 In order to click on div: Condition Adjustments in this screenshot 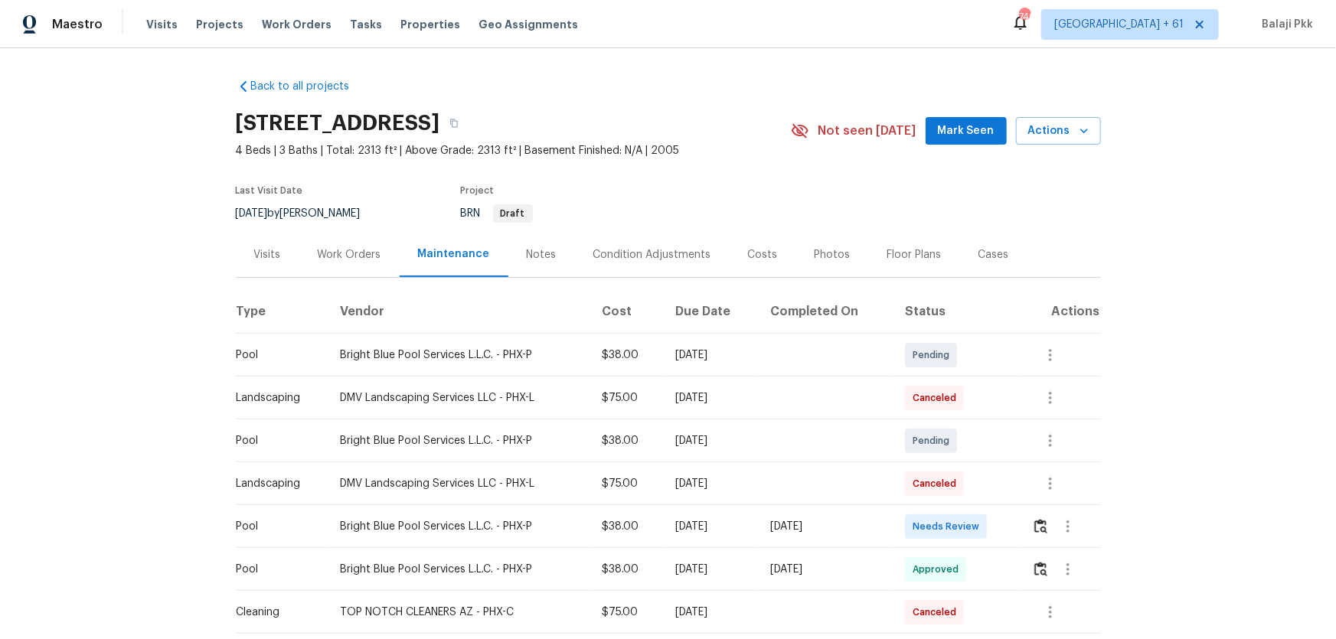, I will do `click(652, 255)`.